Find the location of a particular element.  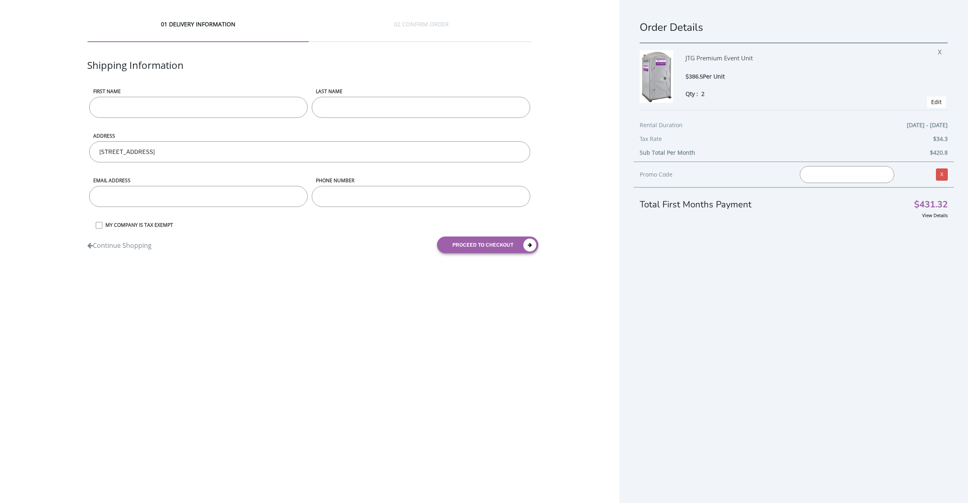

label: Email address is located at coordinates (198, 180).